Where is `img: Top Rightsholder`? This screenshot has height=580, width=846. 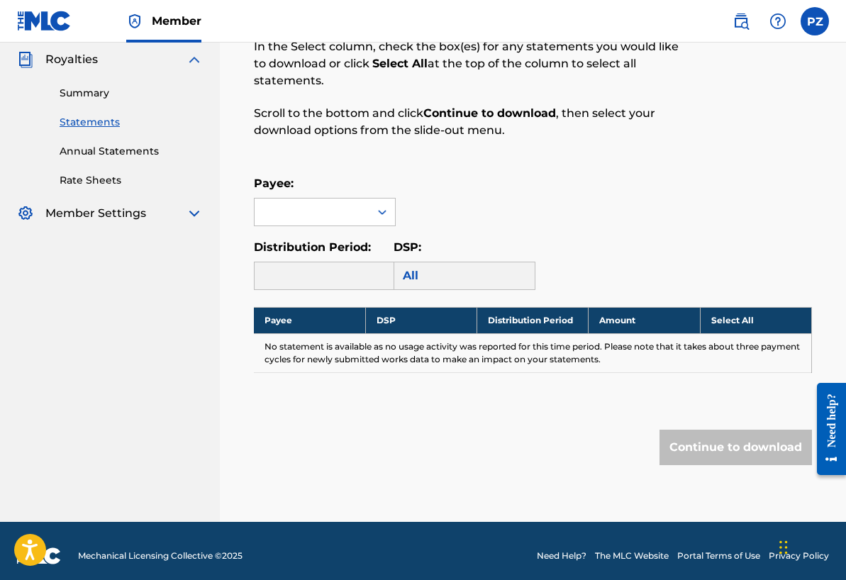 img: Top Rightsholder is located at coordinates (135, 21).